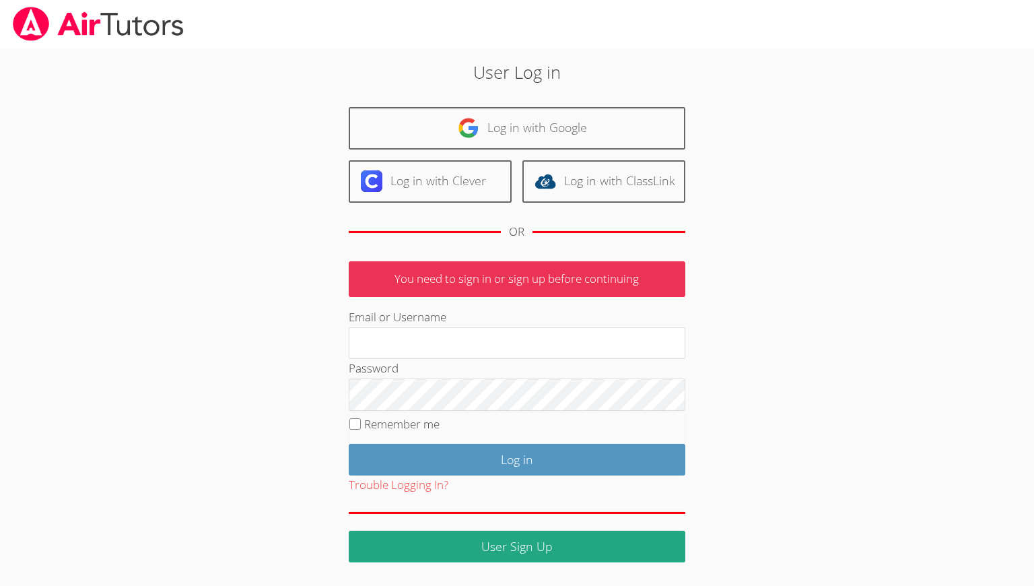 This screenshot has height=586, width=1034. I want to click on a: Log in with ClassLink, so click(604, 181).